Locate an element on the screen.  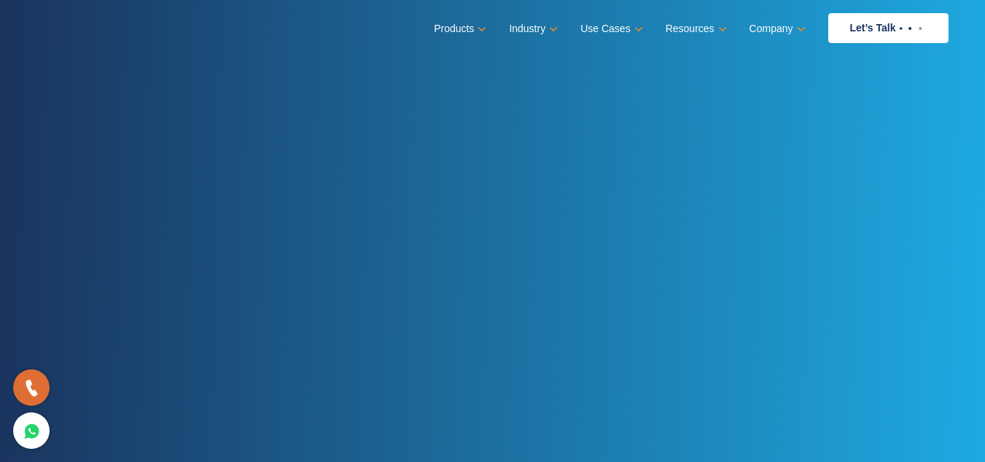
a: Company is located at coordinates (776, 28).